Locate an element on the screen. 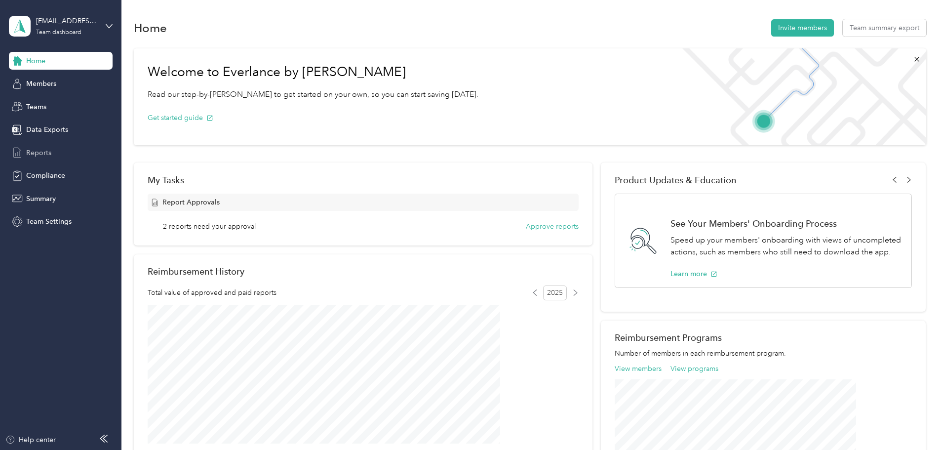  div: Team dashboard is located at coordinates (59, 33).